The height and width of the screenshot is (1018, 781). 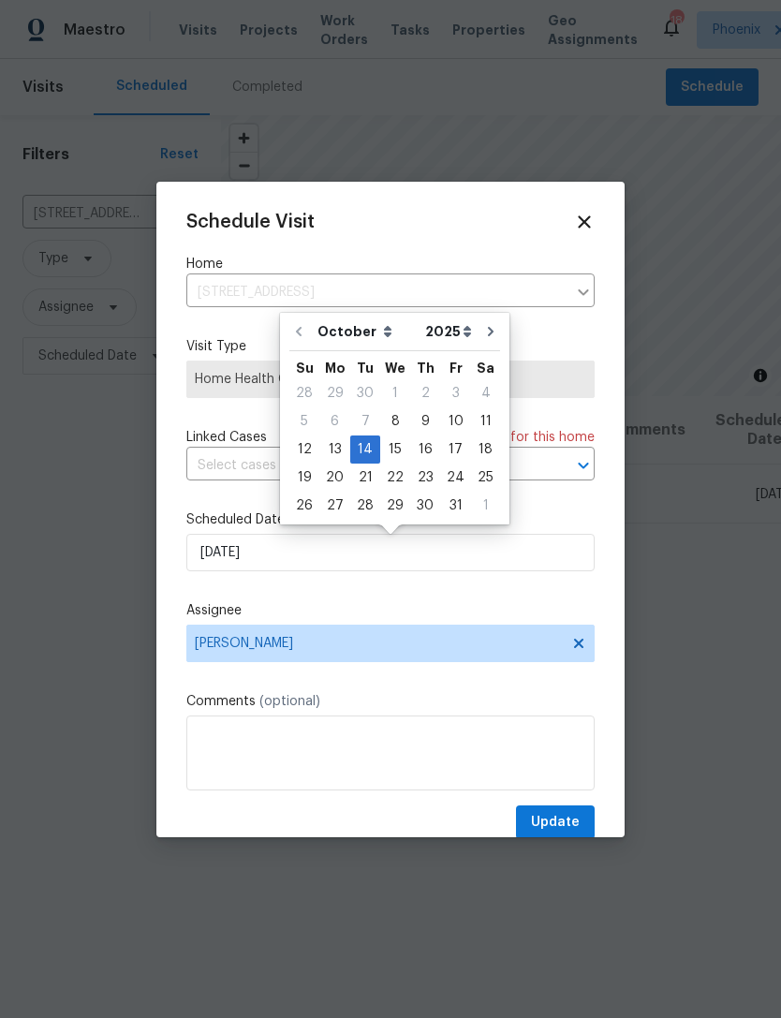 What do you see at coordinates (334, 449) in the screenshot?
I see `div: Mon Oct 13 2025` at bounding box center [334, 449].